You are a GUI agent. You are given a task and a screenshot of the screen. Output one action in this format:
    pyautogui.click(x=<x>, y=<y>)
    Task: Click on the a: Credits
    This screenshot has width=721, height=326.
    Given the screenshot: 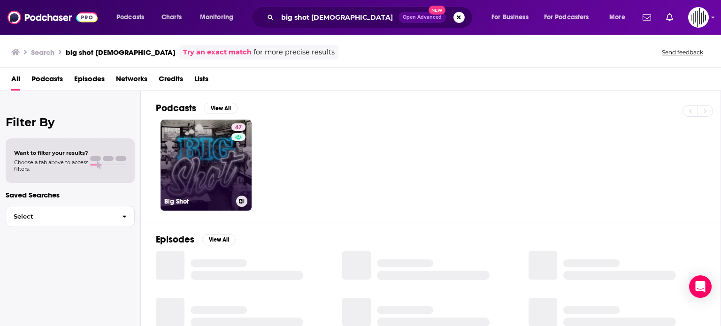 What is the action you would take?
    pyautogui.click(x=171, y=81)
    